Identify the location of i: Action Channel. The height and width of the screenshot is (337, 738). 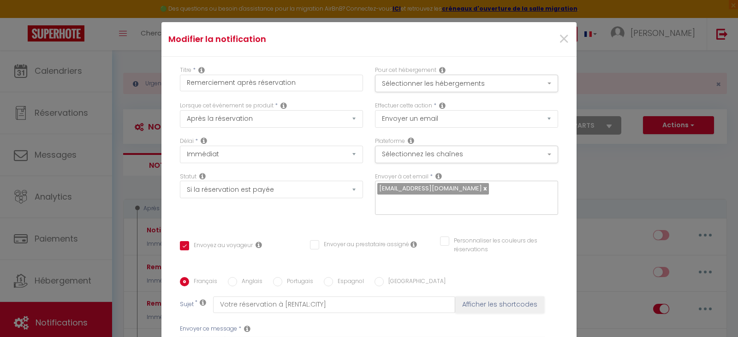
(411, 141).